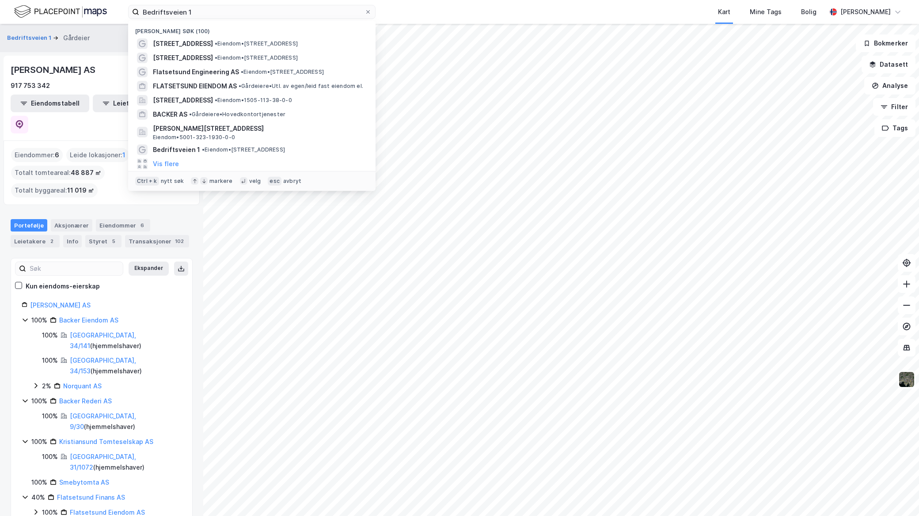  Describe the element at coordinates (72, 225) in the screenshot. I see `div: Aksjonærer` at that location.